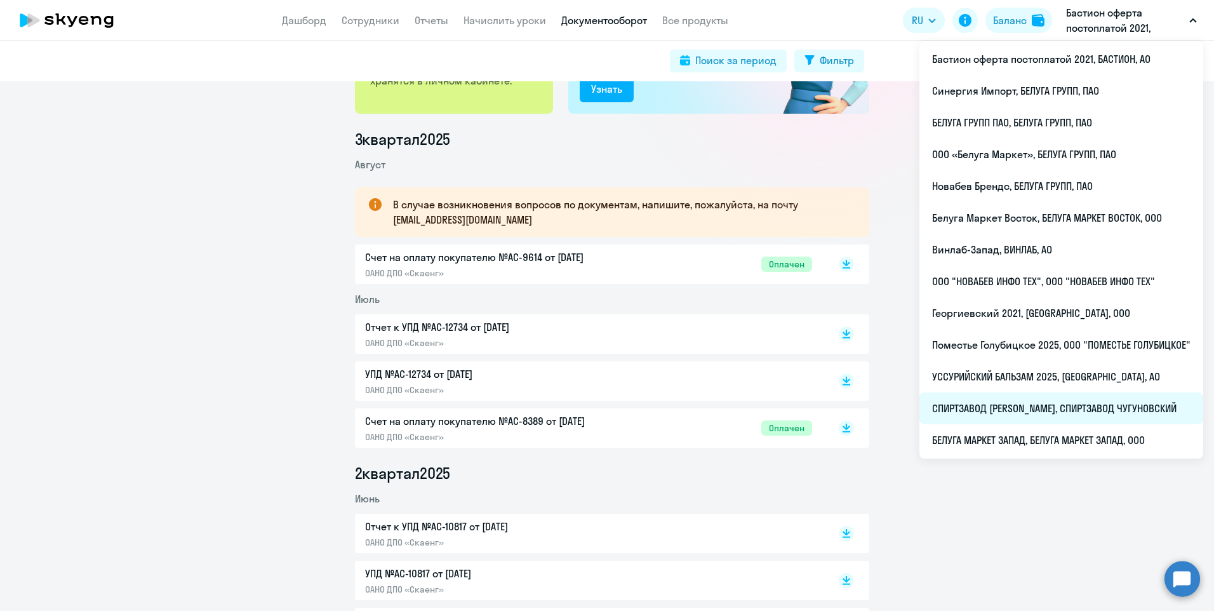  I want to click on span: Июнь, so click(367, 498).